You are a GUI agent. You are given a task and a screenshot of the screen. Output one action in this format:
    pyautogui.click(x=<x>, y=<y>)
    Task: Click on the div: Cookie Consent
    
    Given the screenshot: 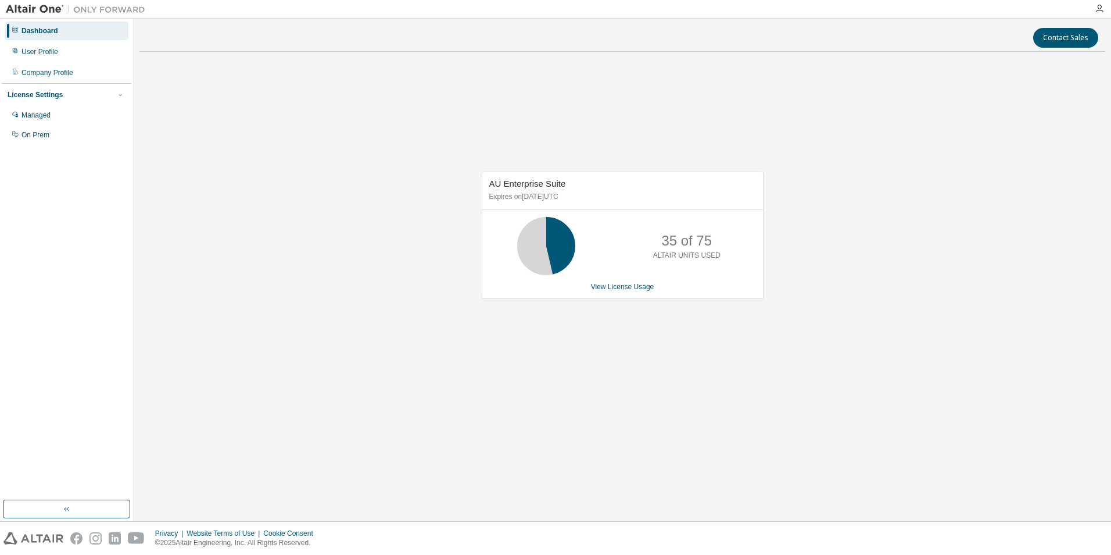 What is the action you would take?
    pyautogui.click(x=291, y=533)
    